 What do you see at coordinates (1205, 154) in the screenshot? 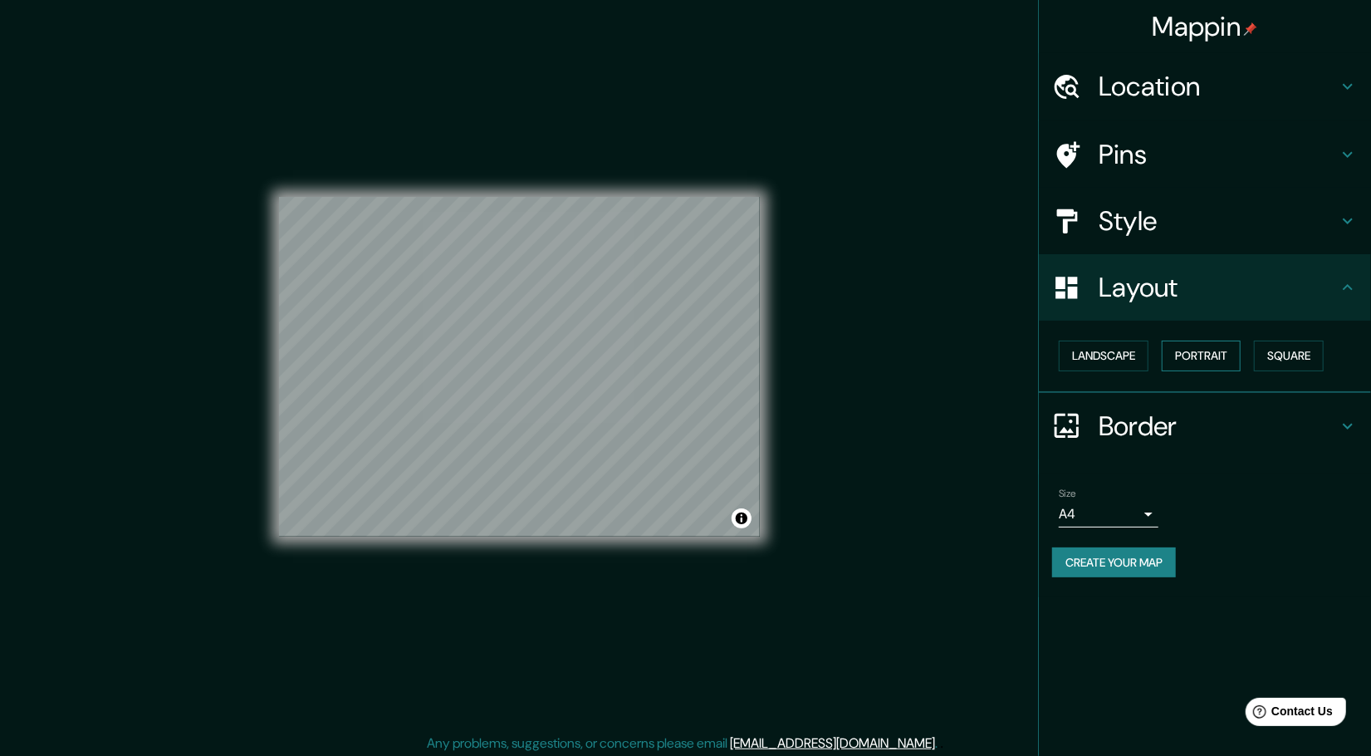
I see `div: Pins` at bounding box center [1205, 154].